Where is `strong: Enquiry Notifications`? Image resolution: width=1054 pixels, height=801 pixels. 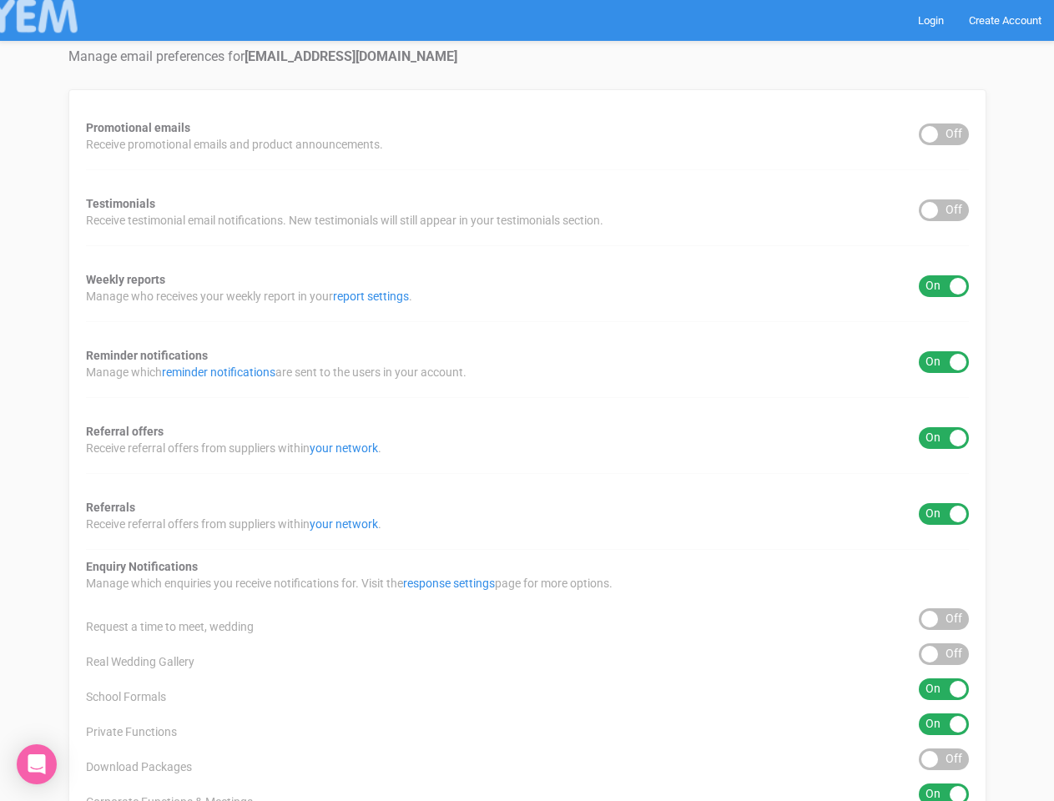
strong: Enquiry Notifications is located at coordinates (142, 567).